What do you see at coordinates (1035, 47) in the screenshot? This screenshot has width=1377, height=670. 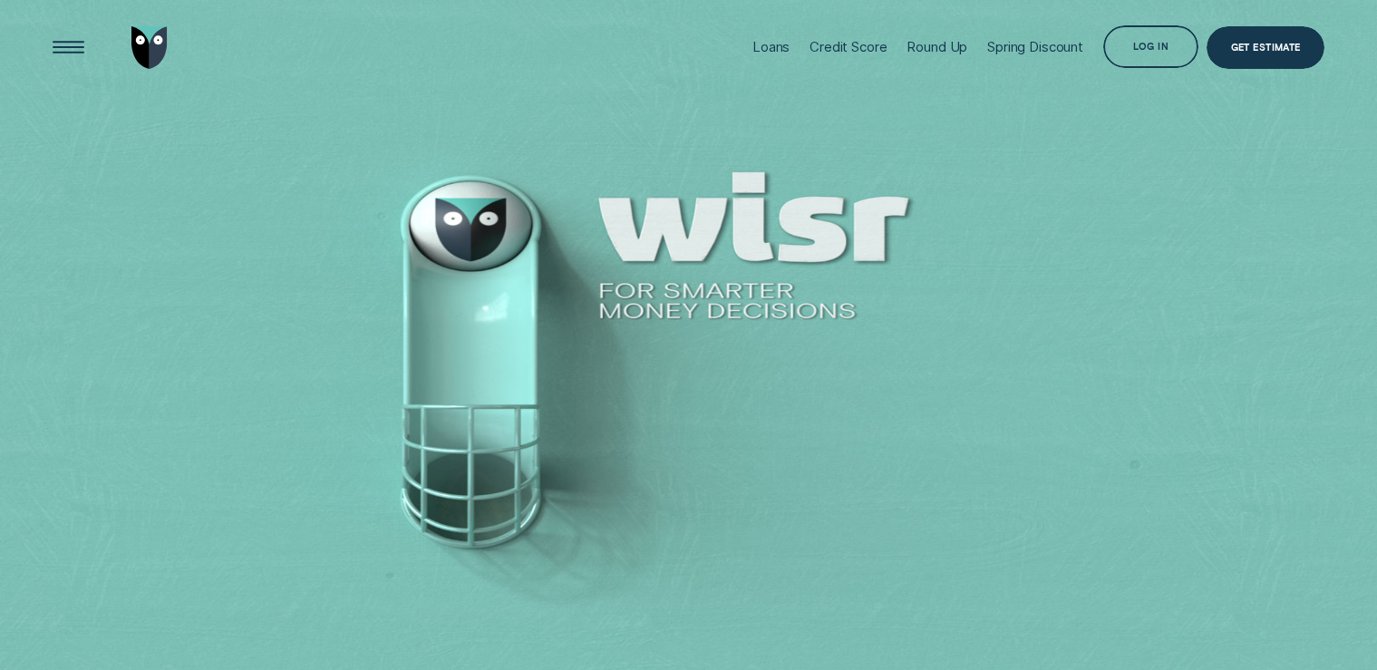 I see `div: Spring Discount` at bounding box center [1035, 47].